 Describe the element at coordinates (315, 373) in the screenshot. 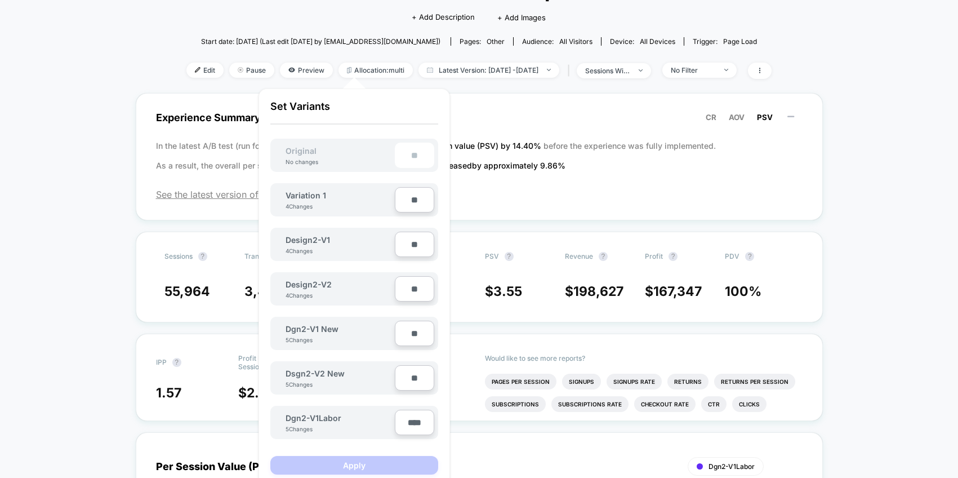

I see `span: Dsgn2-V2 New` at that location.